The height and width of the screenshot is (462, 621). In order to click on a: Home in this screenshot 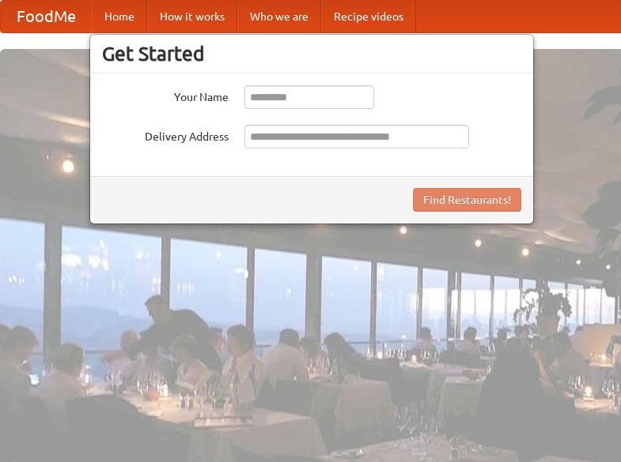, I will do `click(119, 17)`.